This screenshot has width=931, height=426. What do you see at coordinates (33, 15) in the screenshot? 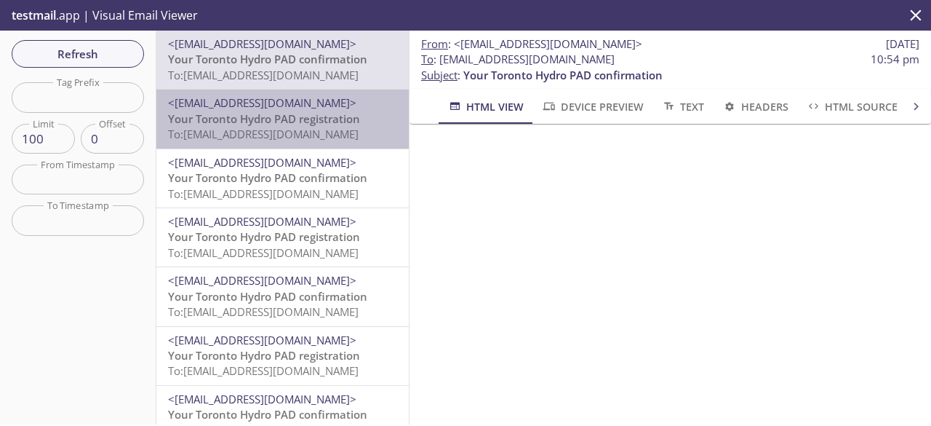
I see `span: testmail` at bounding box center [33, 15].